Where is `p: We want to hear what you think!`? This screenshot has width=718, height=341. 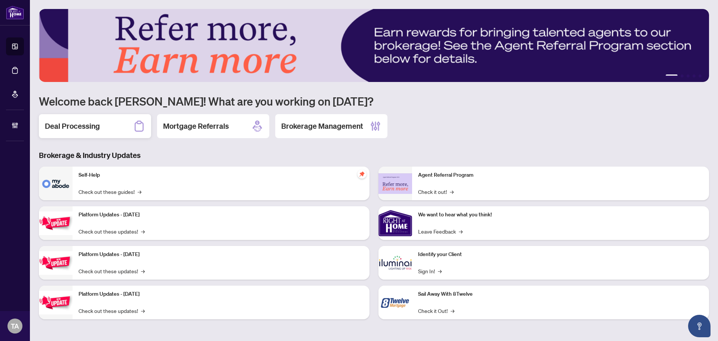 p: We want to hear what you think! is located at coordinates (560, 215).